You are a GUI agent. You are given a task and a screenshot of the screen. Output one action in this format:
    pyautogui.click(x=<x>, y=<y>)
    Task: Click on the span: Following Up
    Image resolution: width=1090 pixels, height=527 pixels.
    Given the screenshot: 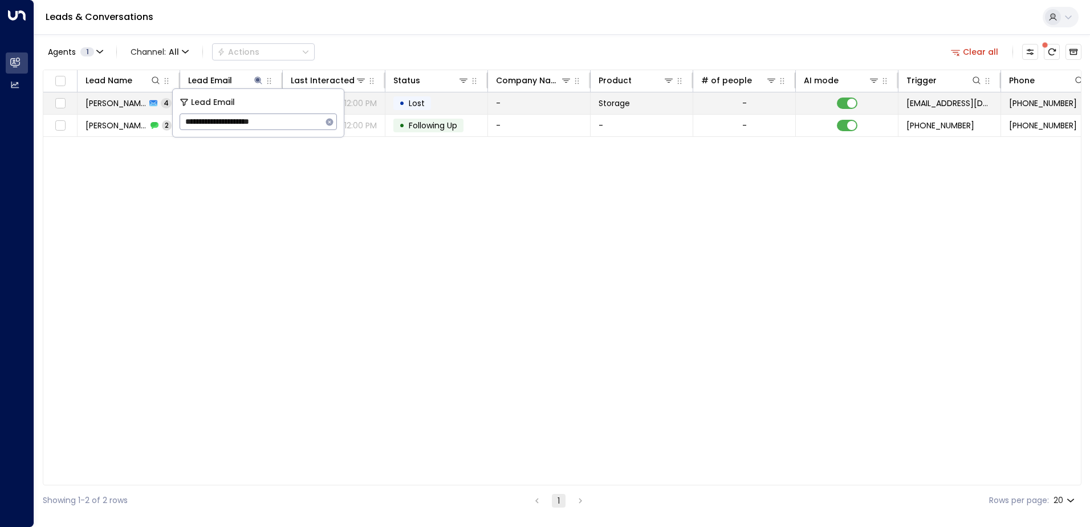 What is the action you would take?
    pyautogui.click(x=433, y=125)
    